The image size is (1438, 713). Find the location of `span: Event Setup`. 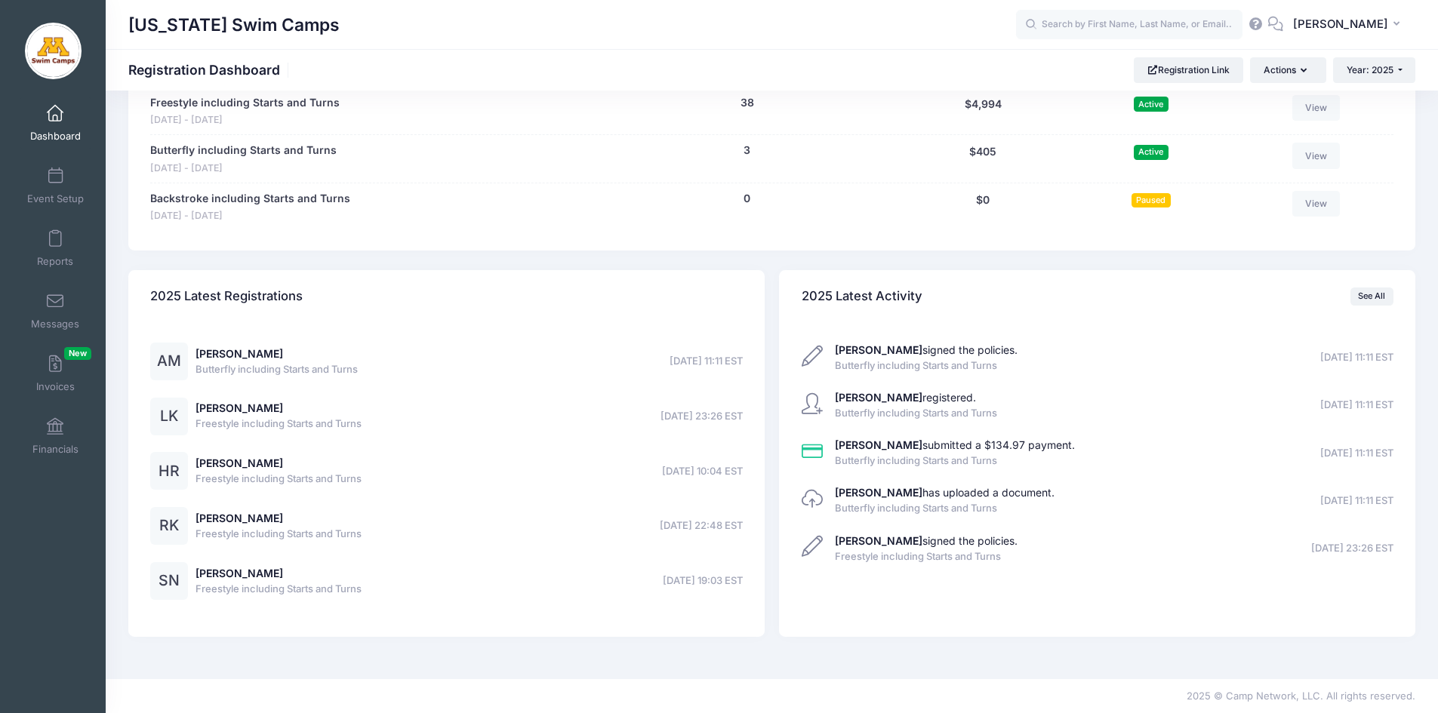

span: Event Setup is located at coordinates (55, 199).